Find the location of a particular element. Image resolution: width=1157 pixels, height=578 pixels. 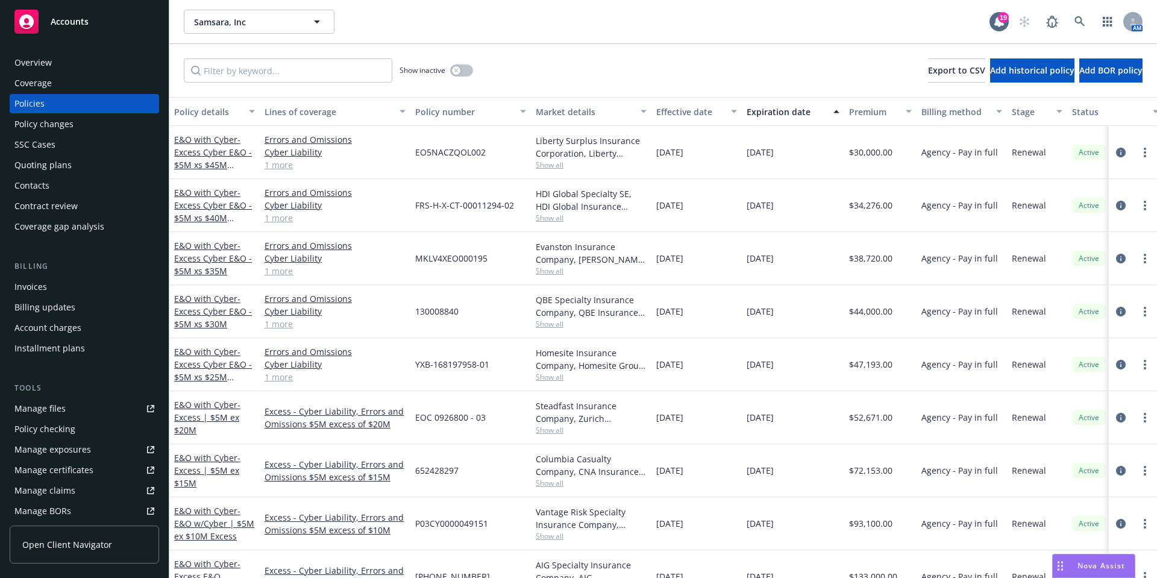

input: Filter by keyword... is located at coordinates (288, 70).